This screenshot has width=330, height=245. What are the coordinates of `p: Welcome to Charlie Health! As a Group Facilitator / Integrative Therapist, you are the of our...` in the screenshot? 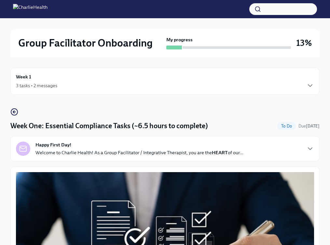 It's located at (139, 153).